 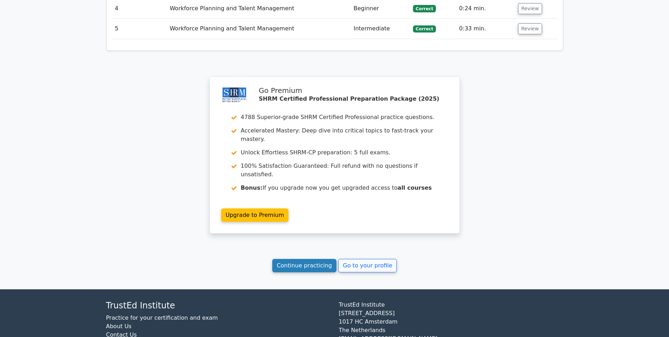 I want to click on td: 0:33 min., so click(x=486, y=29).